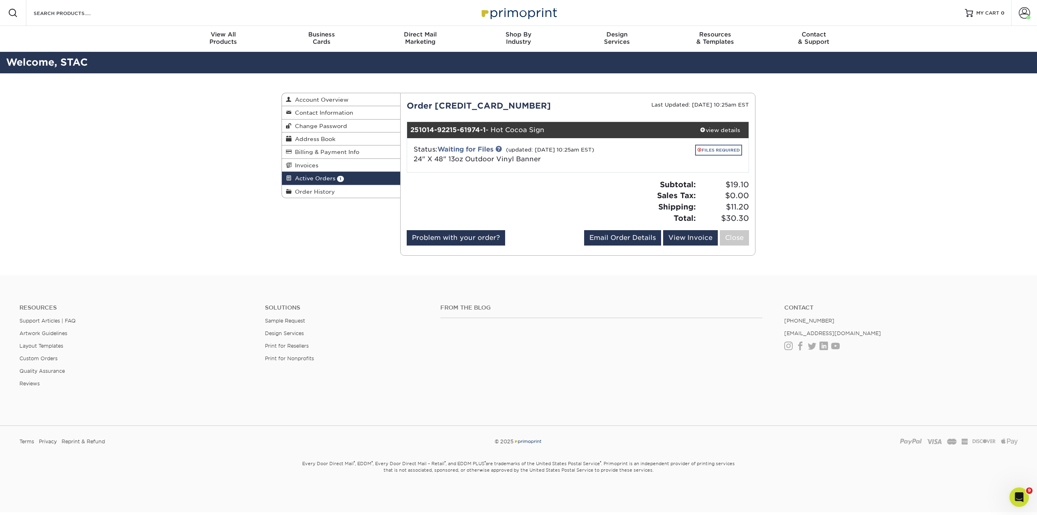  I want to click on div: Status:, so click(521, 154).